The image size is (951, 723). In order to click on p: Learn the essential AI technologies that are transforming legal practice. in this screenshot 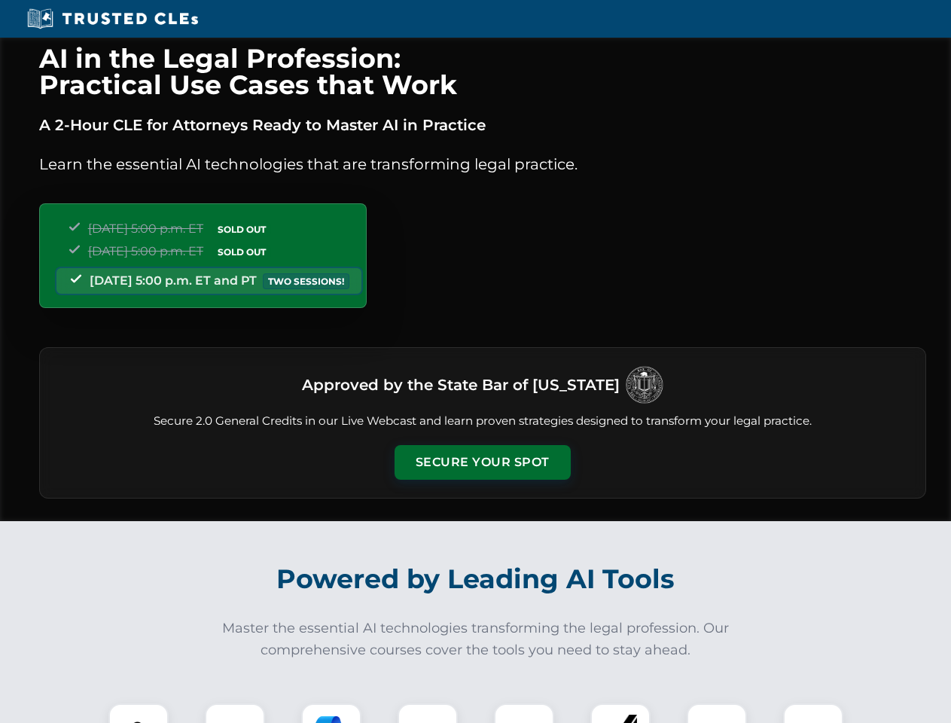, I will do `click(483, 164)`.